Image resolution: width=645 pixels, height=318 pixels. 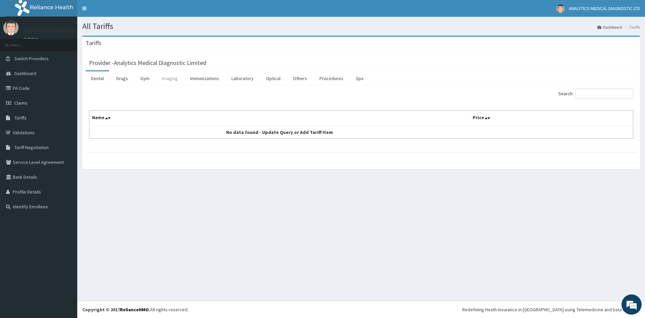 I want to click on h3: Provider - Analytics Medical Diagnostic Limited, so click(x=148, y=63).